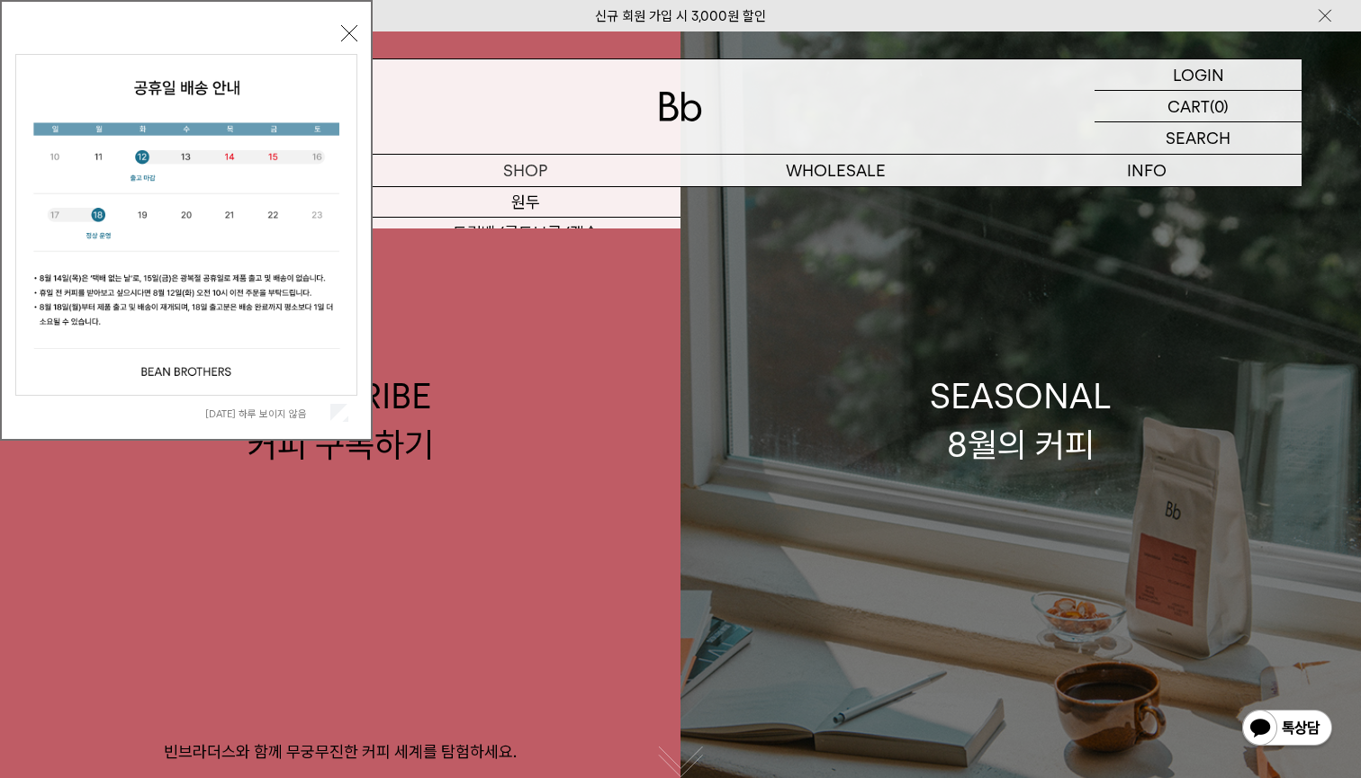  I want to click on p: LOGIN, so click(1198, 75).